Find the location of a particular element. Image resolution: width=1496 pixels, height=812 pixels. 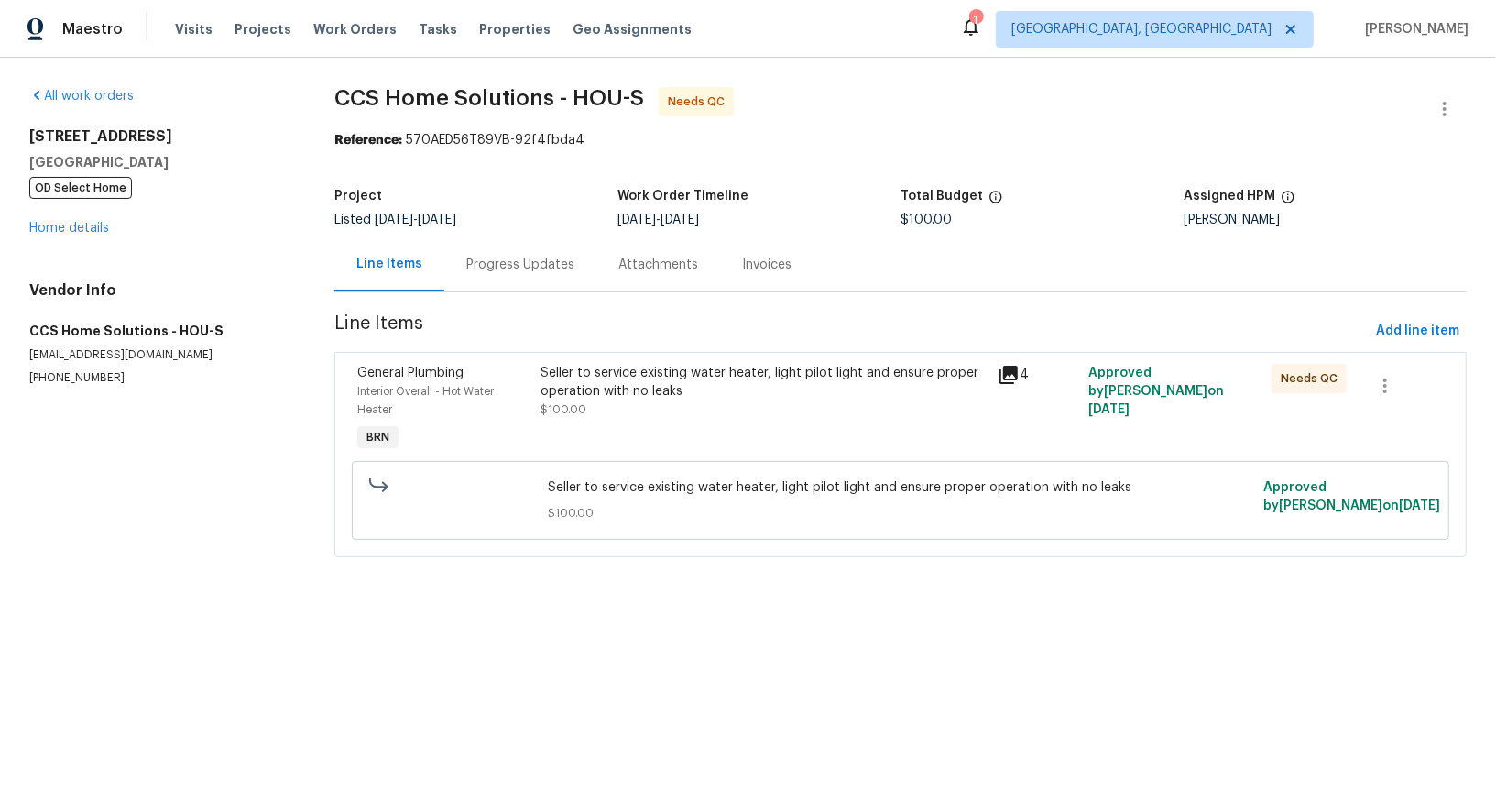

span: Interior Overall - Hot Water Heater is located at coordinates (425, 401).